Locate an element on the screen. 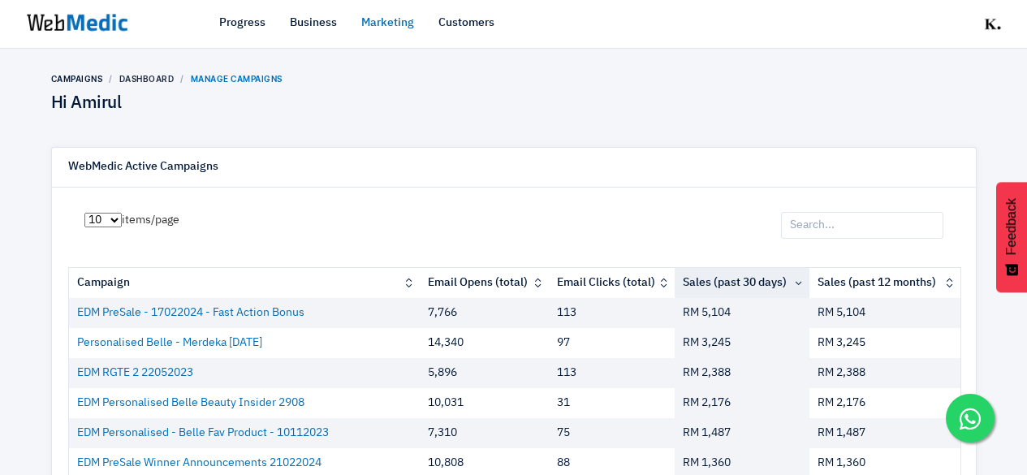 The height and width of the screenshot is (475, 1027). a: EDM Personalised Belle Beauty Insider 2908 is located at coordinates (191, 403).